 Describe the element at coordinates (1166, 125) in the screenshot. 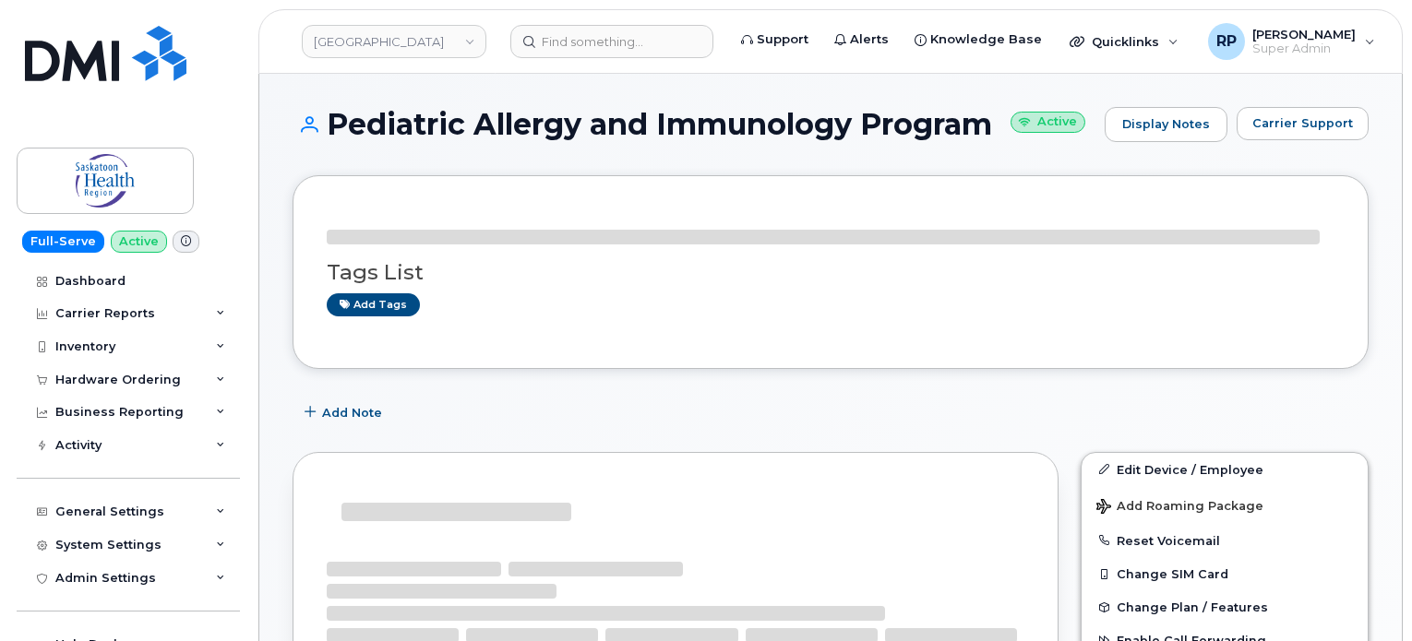

I see `a: Display Notes` at that location.